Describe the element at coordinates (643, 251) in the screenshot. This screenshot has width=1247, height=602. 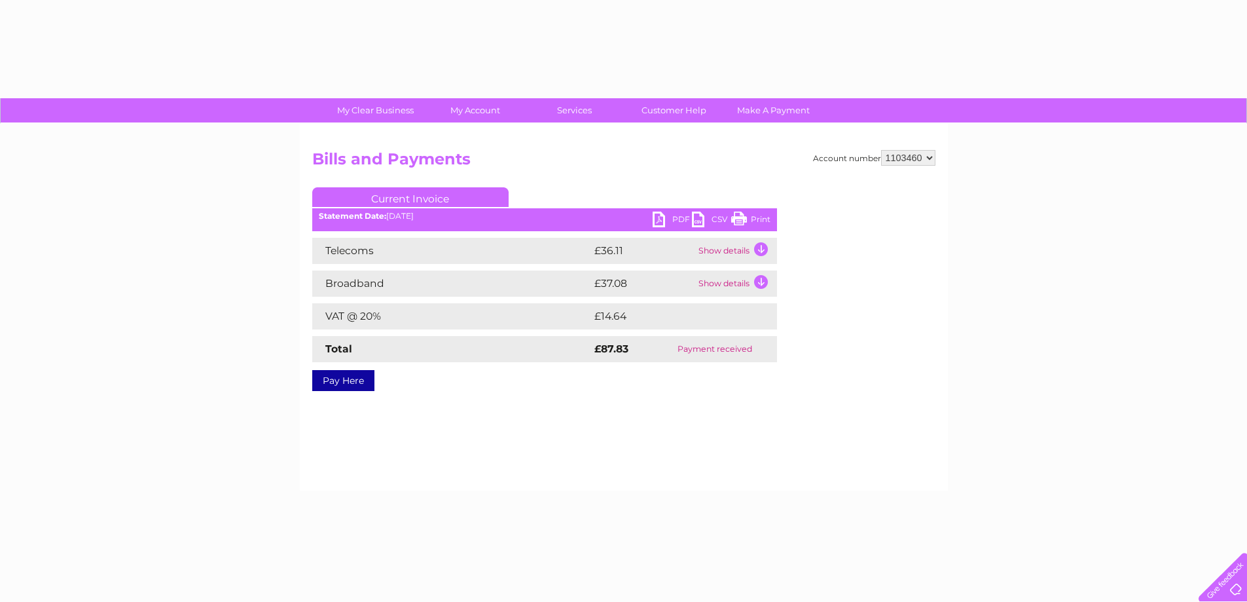
I see `td: £36.11` at that location.